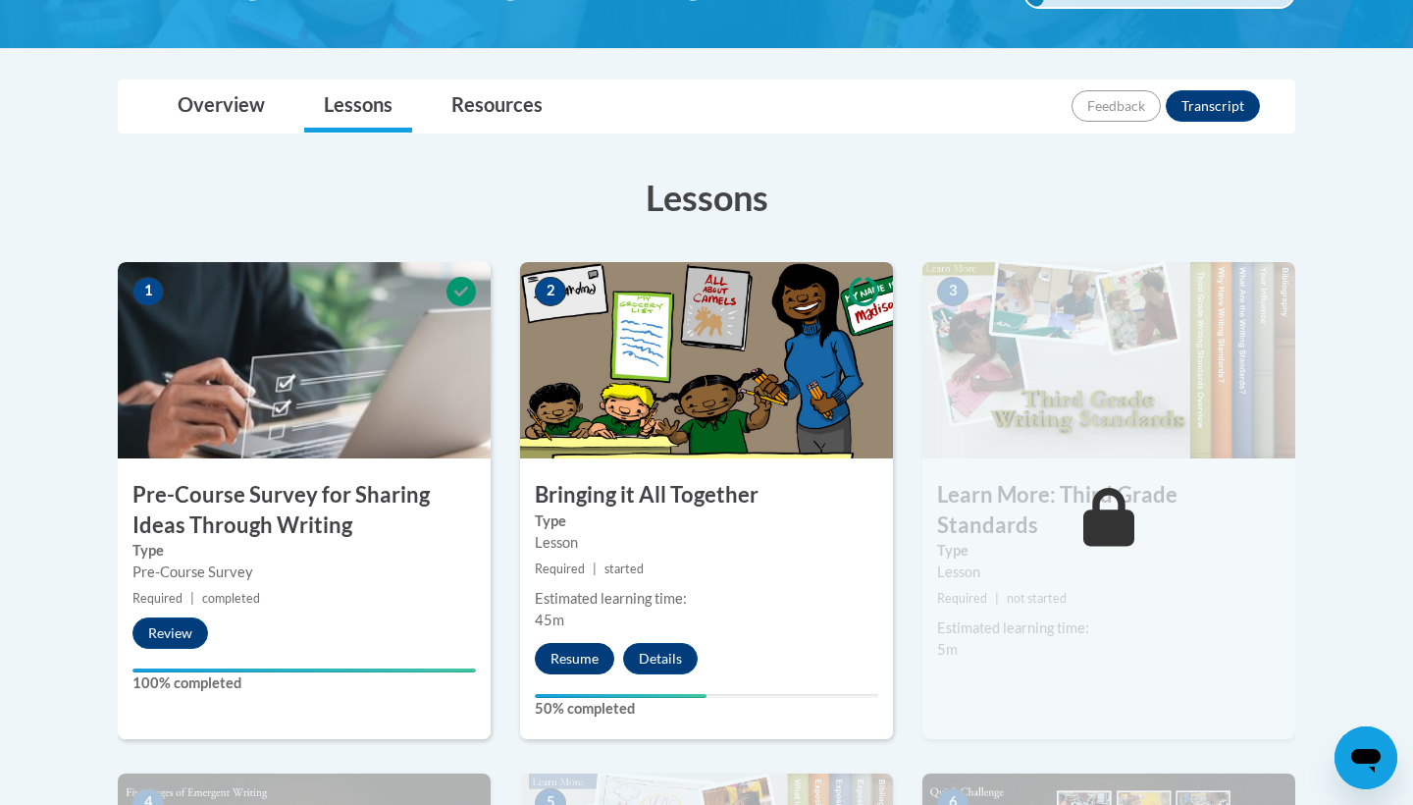 This screenshot has width=1413, height=805. Describe the element at coordinates (497, 106) in the screenshot. I see `a: Resources` at that location.